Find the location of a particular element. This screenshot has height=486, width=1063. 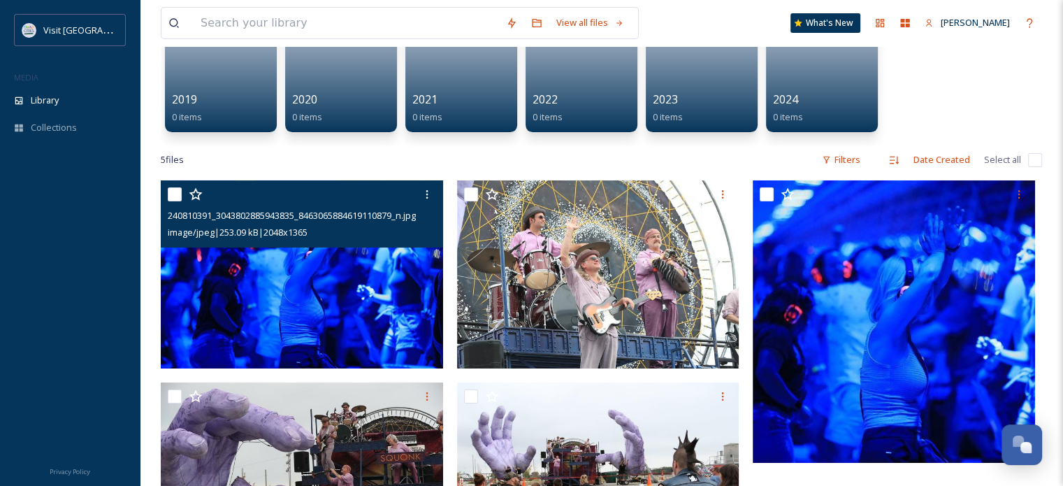

span: 2019 is located at coordinates (185, 99).